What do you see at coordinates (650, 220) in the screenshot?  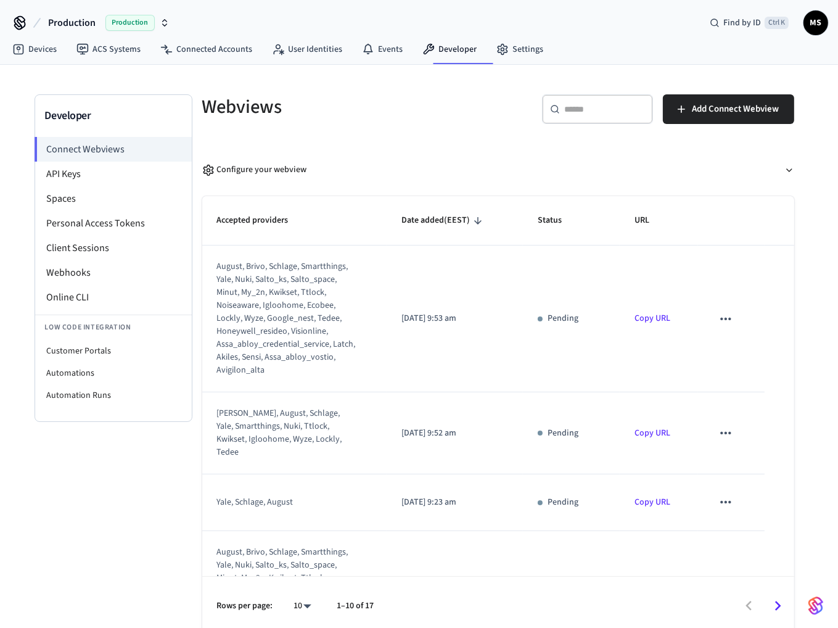 I see `span: URL` at bounding box center [650, 220].